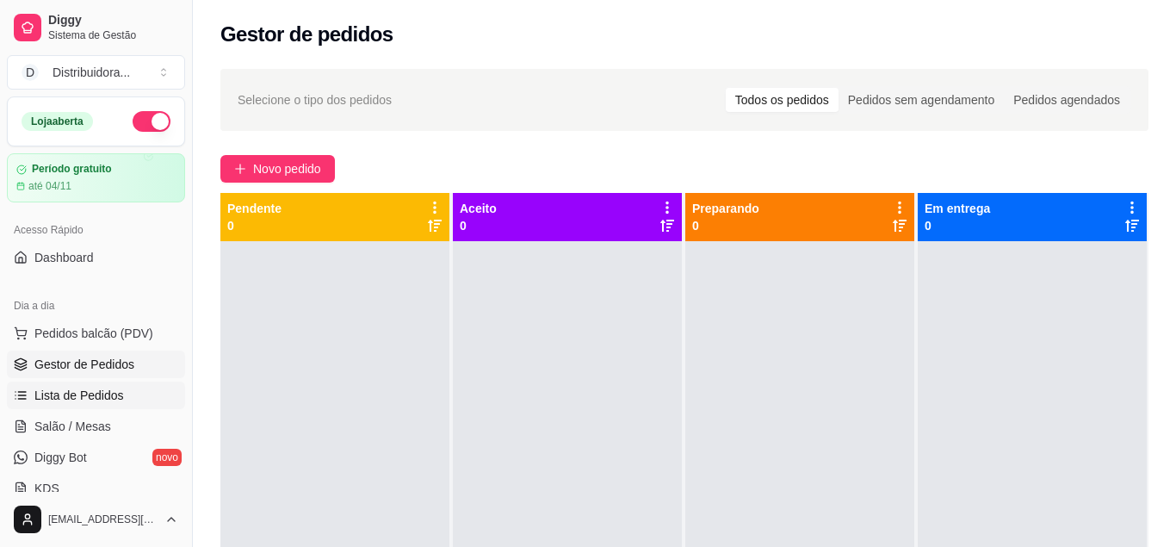  I want to click on span: Novo pedido, so click(287, 169).